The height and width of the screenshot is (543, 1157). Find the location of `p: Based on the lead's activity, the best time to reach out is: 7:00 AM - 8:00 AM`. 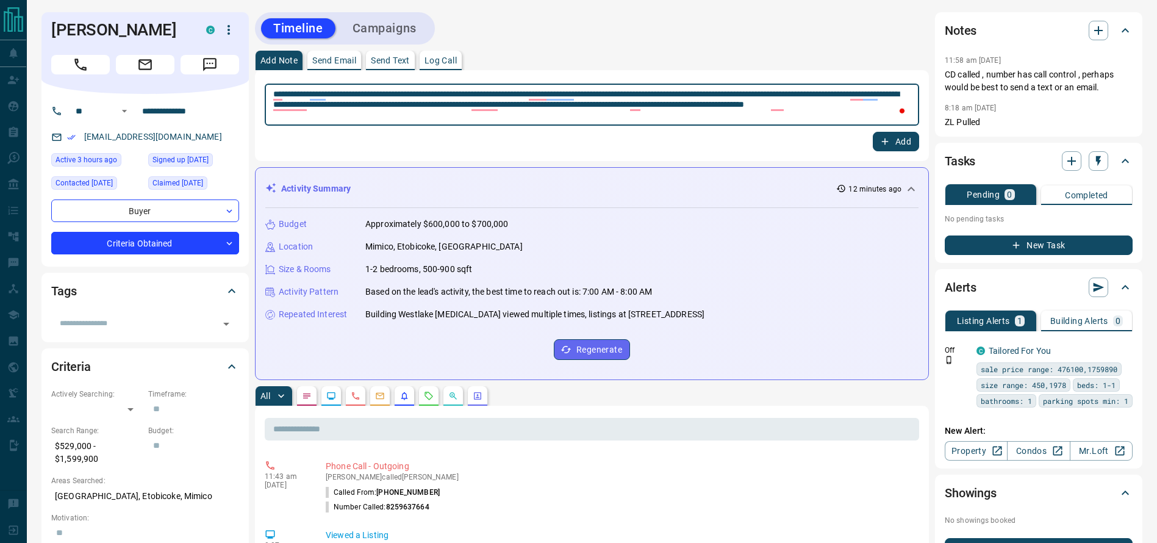

p: Based on the lead's activity, the best time to reach out is: 7:00 AM - 8:00 AM is located at coordinates (509, 292).